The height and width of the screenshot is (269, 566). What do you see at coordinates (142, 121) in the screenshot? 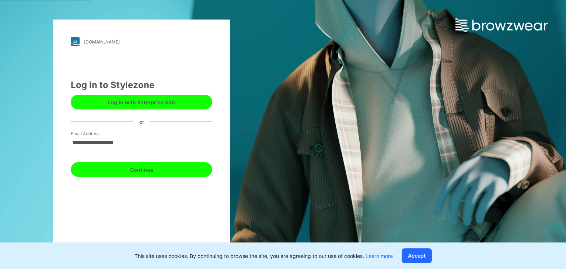
I see `div: or` at bounding box center [142, 121].